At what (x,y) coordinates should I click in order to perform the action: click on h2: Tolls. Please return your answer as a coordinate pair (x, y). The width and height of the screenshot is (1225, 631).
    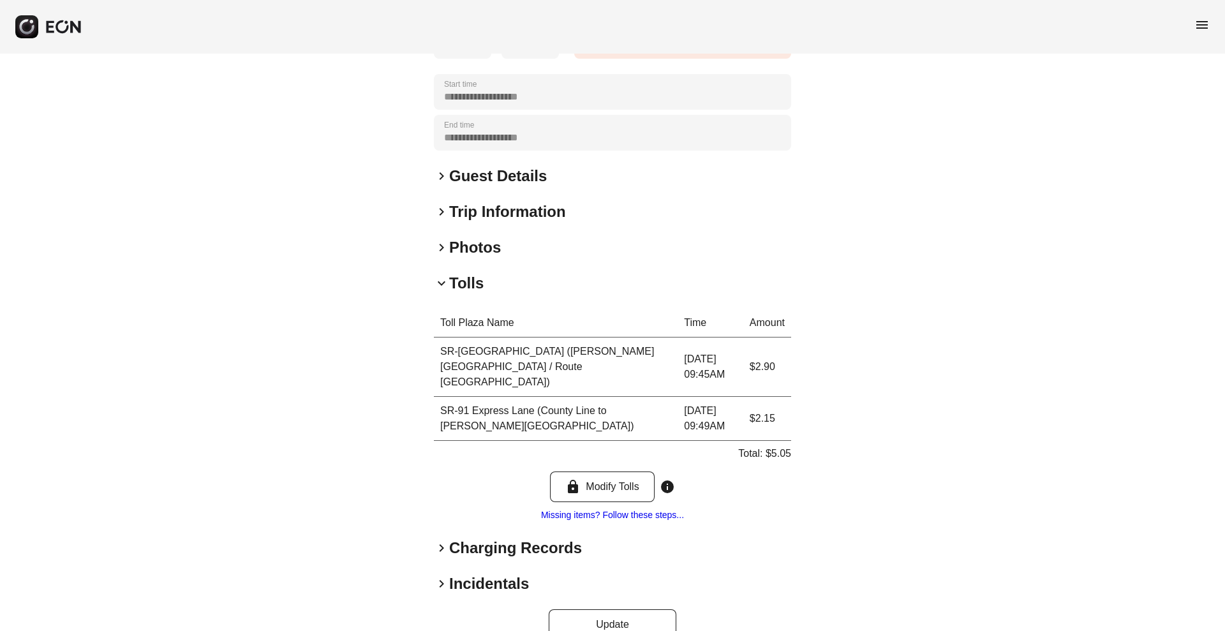
    Looking at the image, I should click on (467, 283).